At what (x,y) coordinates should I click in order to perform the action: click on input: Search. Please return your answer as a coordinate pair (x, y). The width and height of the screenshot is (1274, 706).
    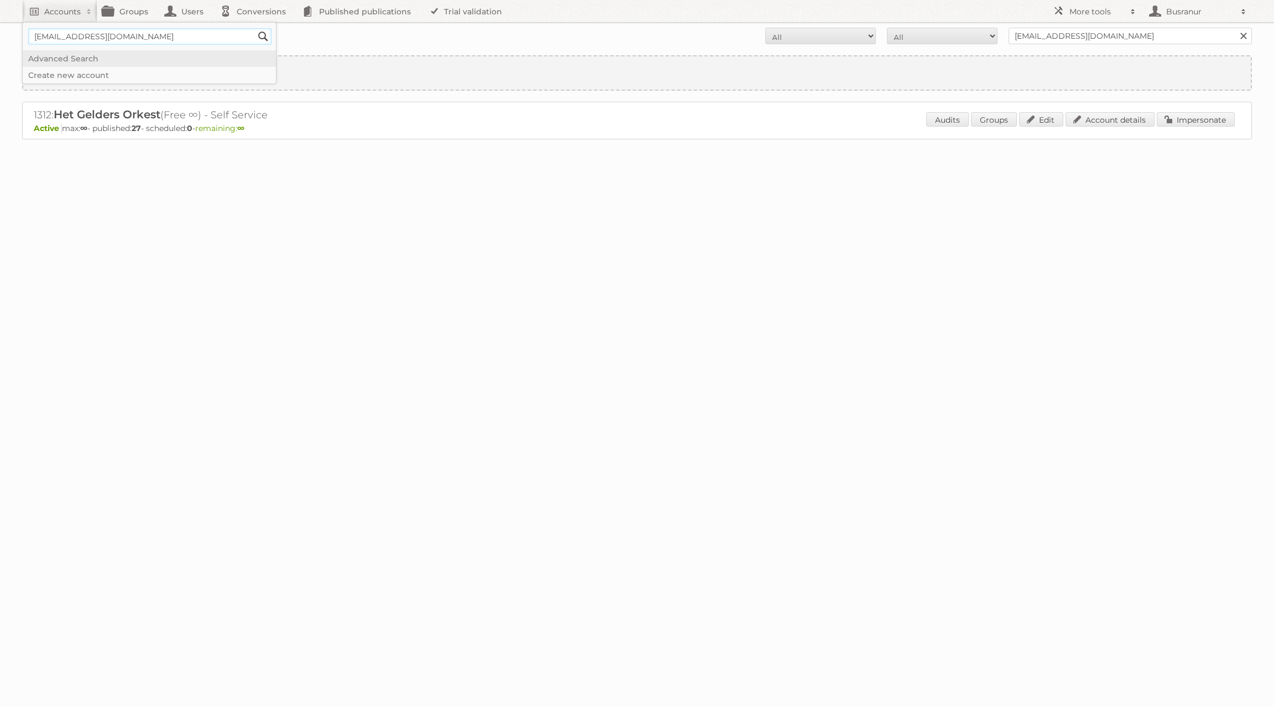
    Looking at the image, I should click on (263, 36).